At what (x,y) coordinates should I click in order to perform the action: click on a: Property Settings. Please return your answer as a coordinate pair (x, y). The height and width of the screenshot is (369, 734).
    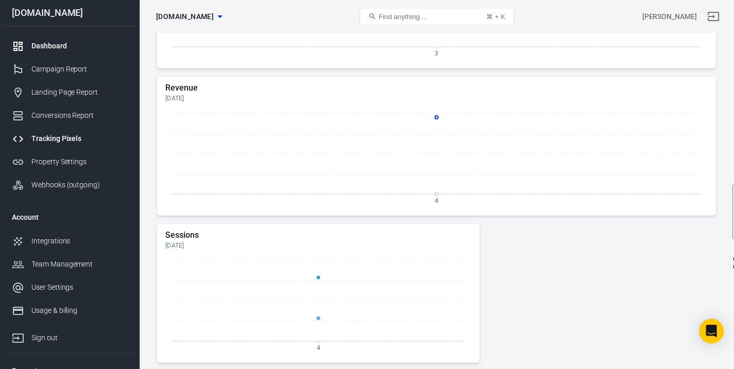
    Looking at the image, I should click on (70, 162).